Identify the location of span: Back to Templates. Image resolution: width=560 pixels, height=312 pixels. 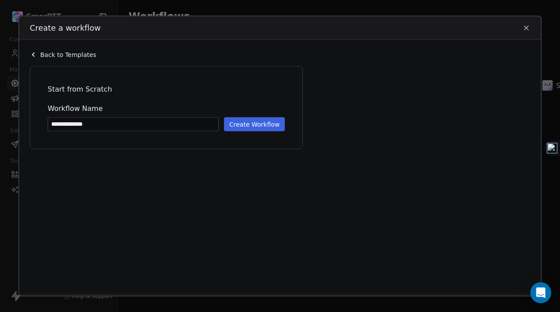
(68, 55).